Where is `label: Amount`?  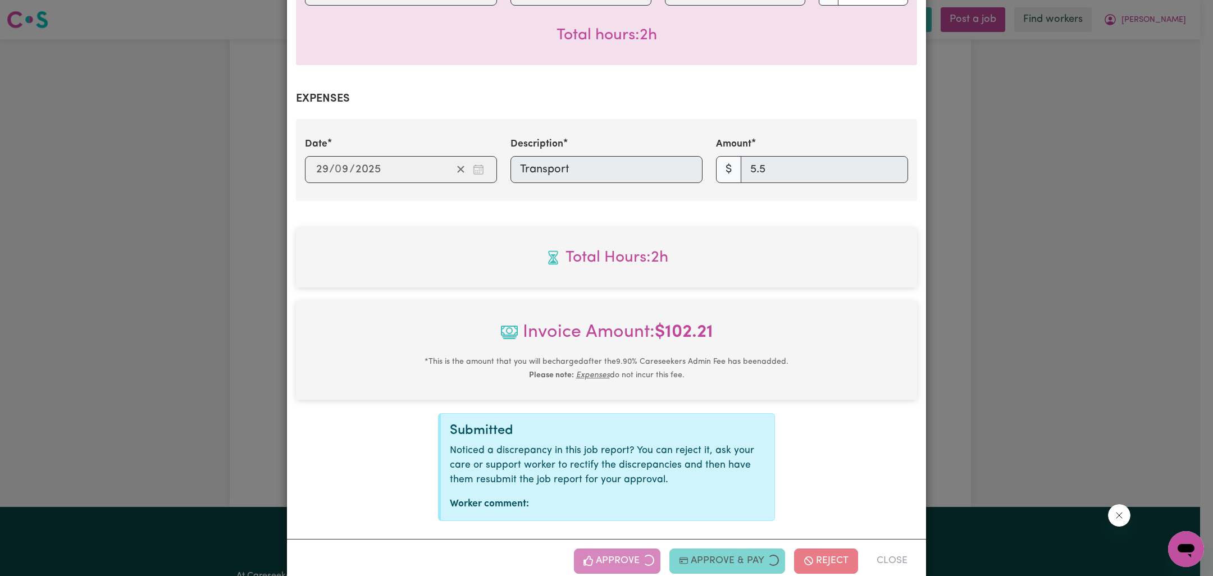
label: Amount is located at coordinates (733, 144).